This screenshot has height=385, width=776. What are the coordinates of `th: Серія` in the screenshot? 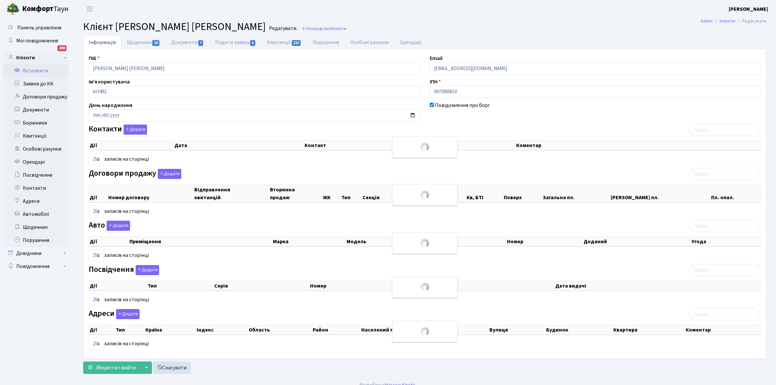 It's located at (261, 286).